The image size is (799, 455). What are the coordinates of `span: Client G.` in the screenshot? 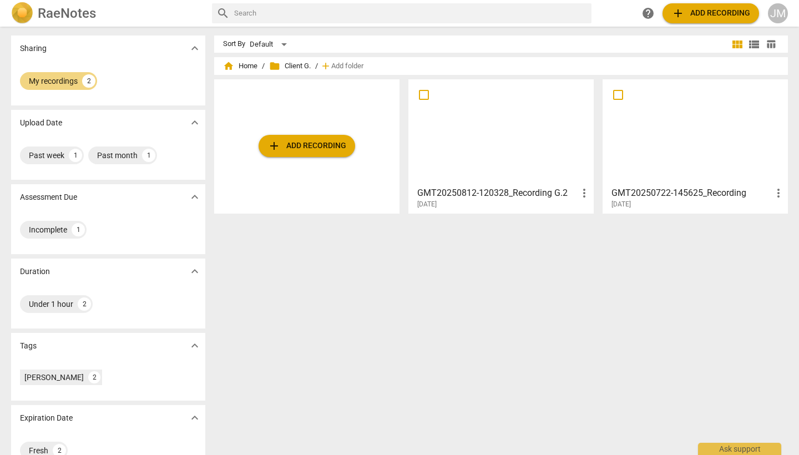 It's located at (289, 66).